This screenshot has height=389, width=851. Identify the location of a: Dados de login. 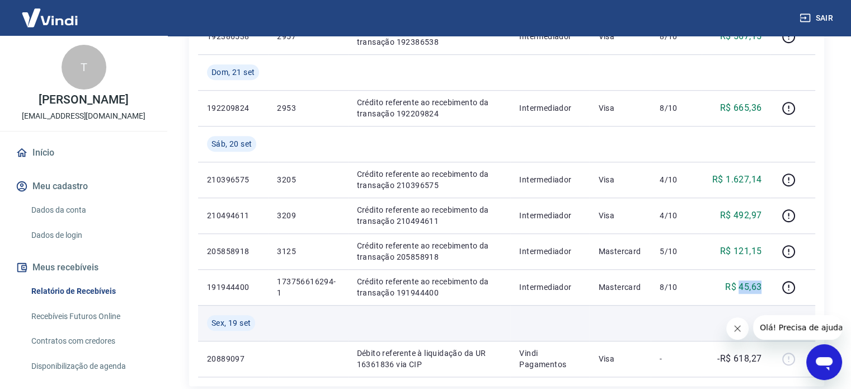
(90, 235).